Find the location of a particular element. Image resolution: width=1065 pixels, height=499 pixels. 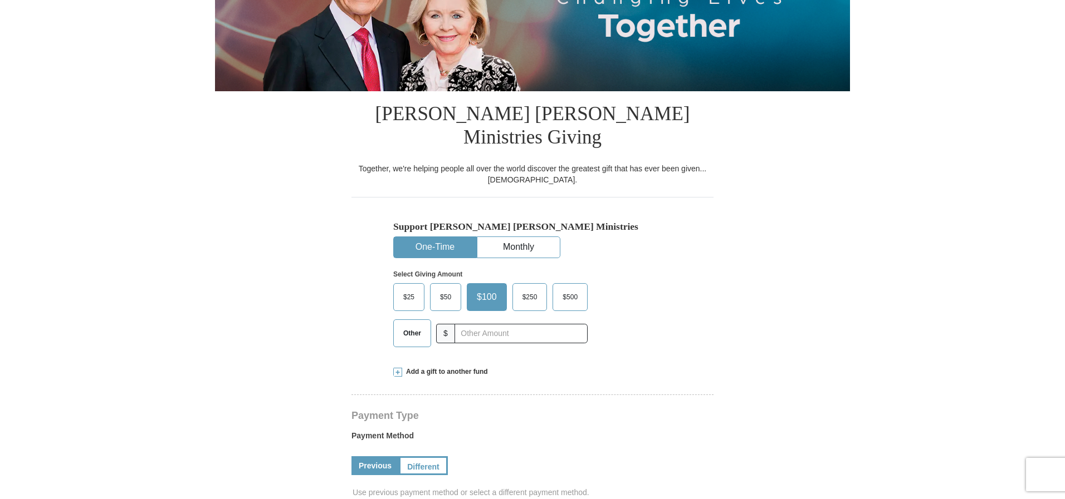

span: Add a gift to another fund is located at coordinates (445, 372).